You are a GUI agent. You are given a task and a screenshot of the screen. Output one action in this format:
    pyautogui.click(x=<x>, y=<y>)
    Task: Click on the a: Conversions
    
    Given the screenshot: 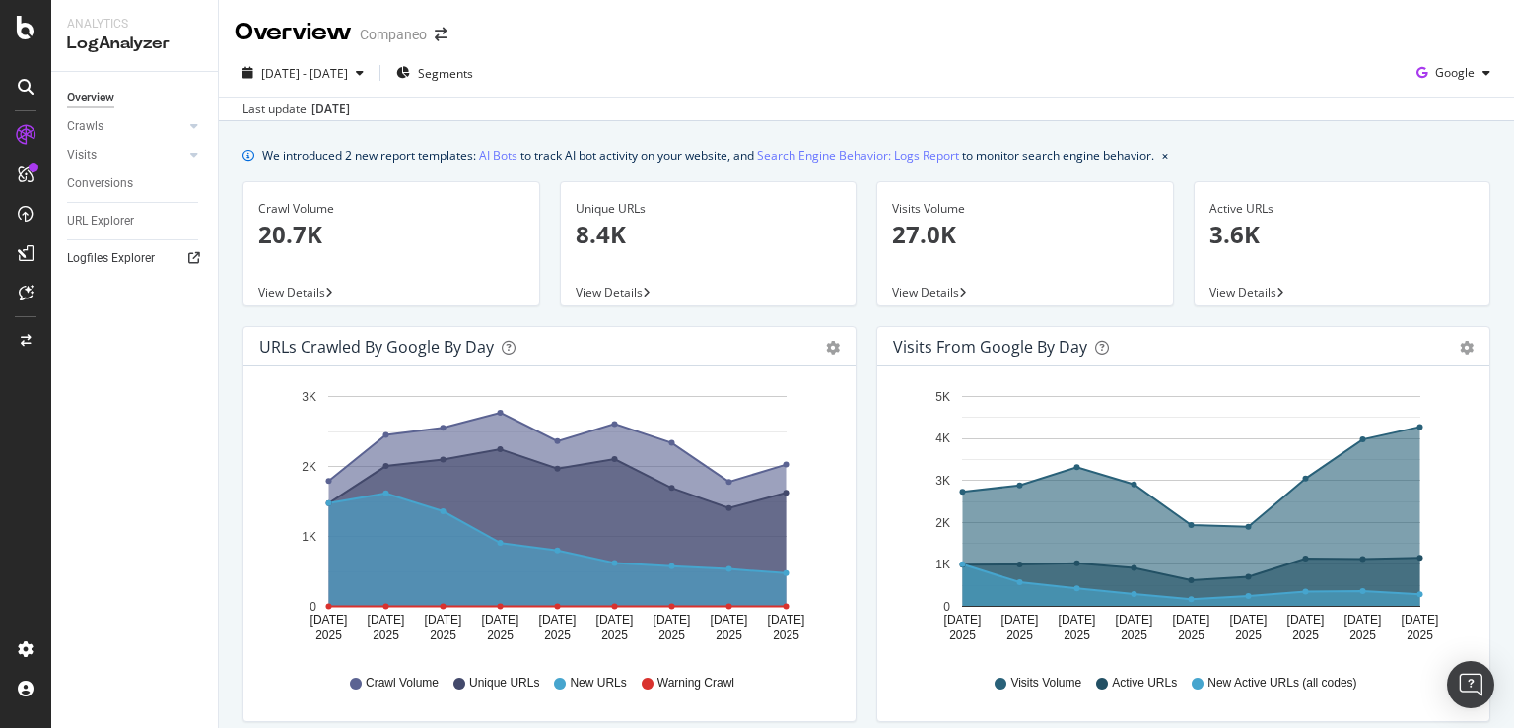 What is the action you would take?
    pyautogui.click(x=135, y=183)
    